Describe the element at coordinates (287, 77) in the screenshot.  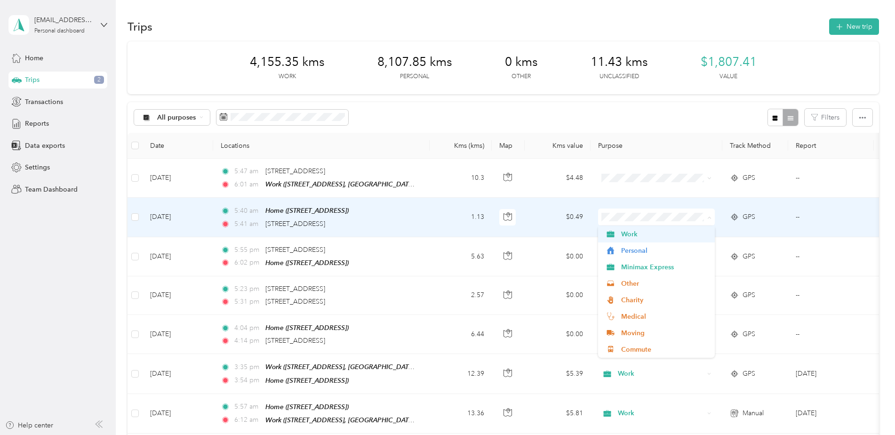
I see `p: Work` at that location.